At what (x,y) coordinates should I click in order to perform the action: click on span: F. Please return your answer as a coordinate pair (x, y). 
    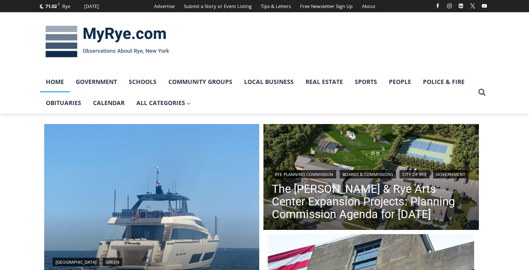
    Looking at the image, I should click on (59, 4).